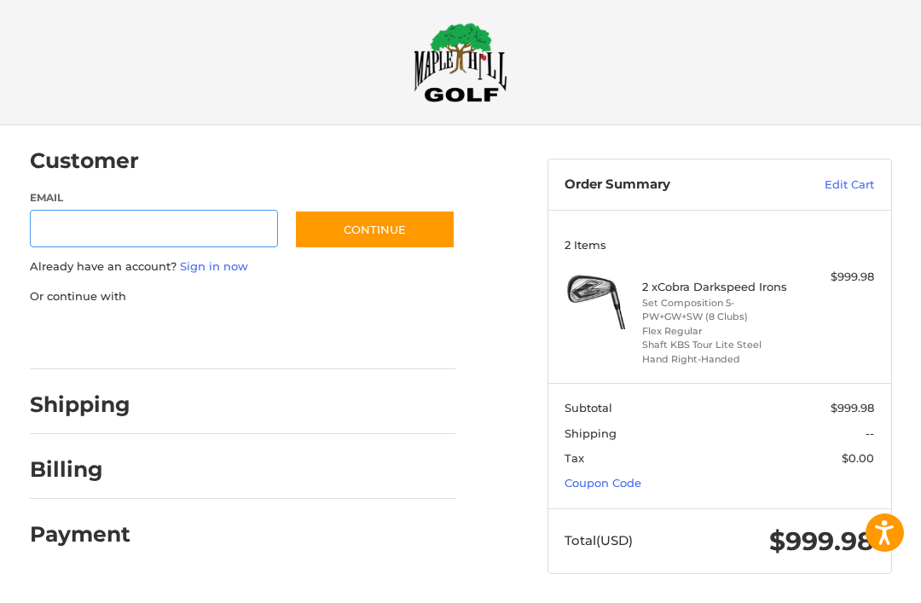 The width and height of the screenshot is (921, 603). I want to click on span: Tax, so click(574, 458).